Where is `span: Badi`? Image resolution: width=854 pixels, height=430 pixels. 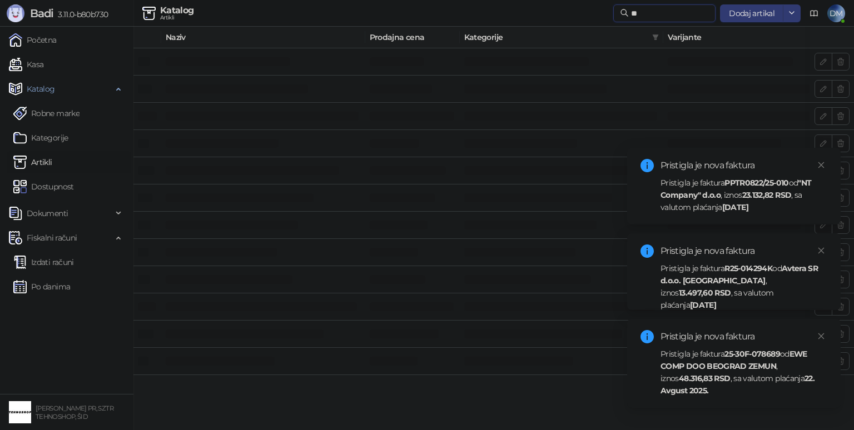
span: Badi is located at coordinates (42, 13).